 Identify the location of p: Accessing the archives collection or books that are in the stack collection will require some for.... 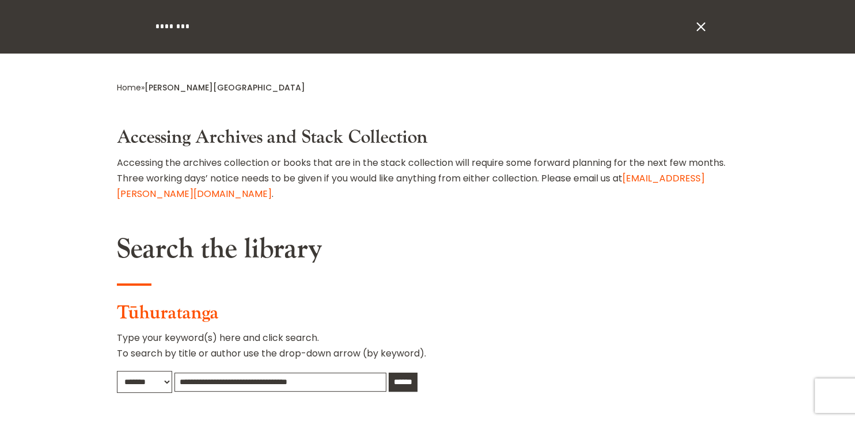
(428, 178).